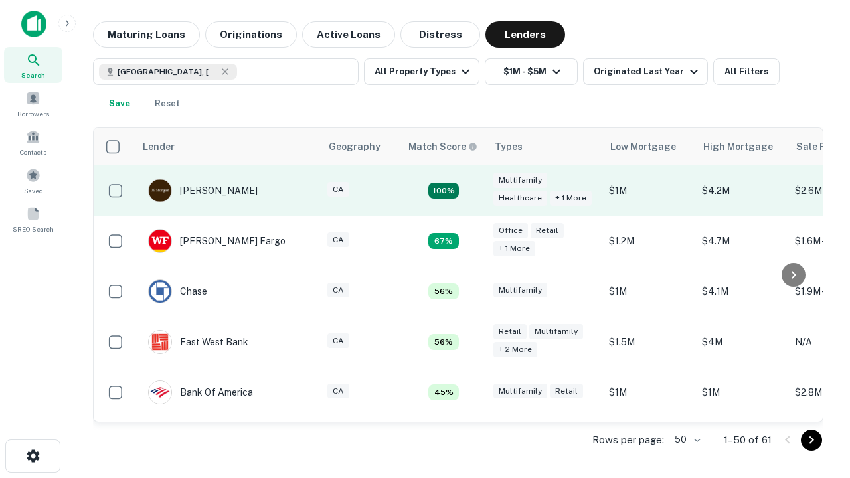 The width and height of the screenshot is (850, 478). I want to click on p: Rows per page:, so click(628, 440).